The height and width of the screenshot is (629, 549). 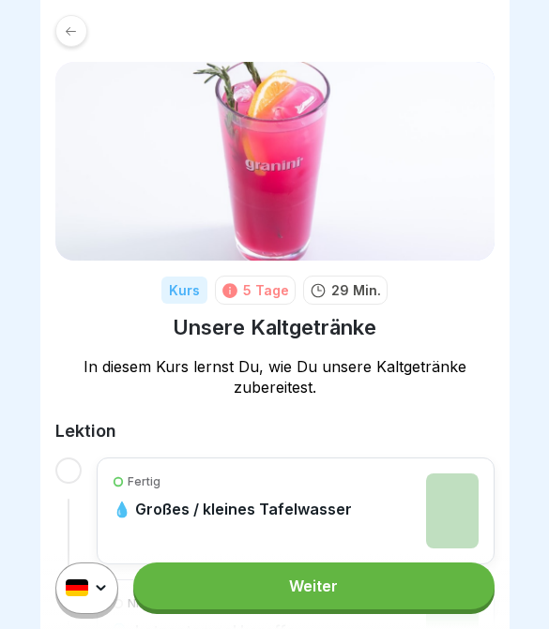 I want to click on h1: Unsere Kaltgetränke, so click(x=274, y=327).